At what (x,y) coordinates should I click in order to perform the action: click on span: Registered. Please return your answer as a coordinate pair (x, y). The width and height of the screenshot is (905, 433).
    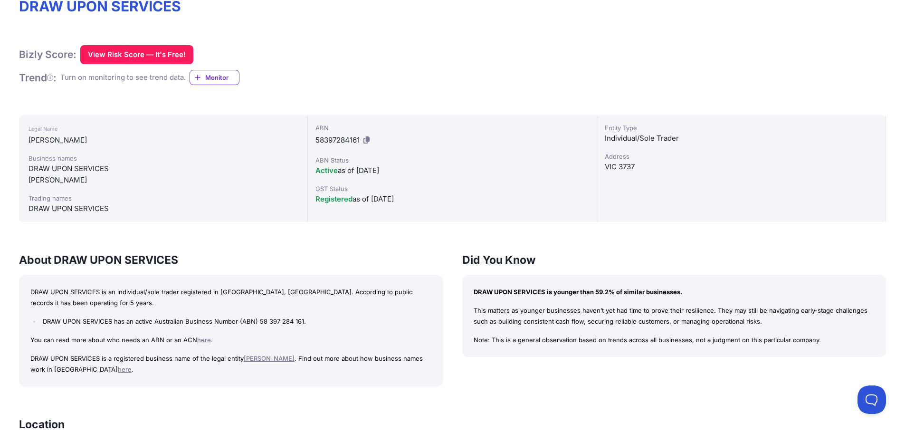
    Looking at the image, I should click on (334, 199).